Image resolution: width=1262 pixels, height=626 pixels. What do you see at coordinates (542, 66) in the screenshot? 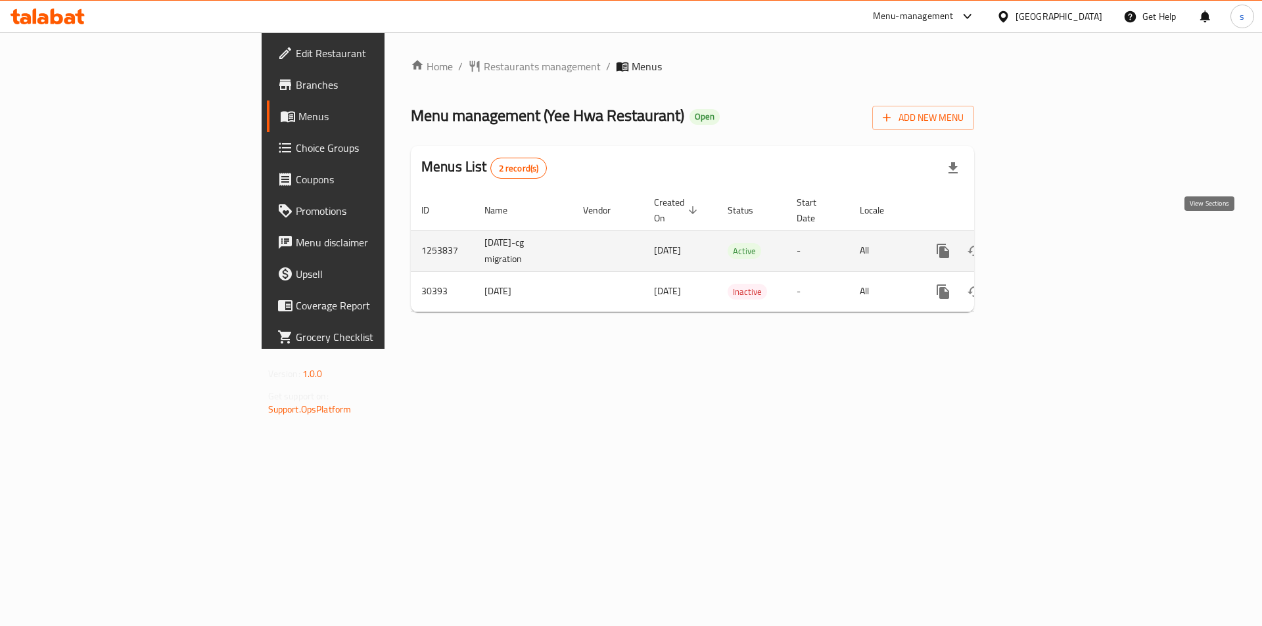
I see `span: Restaurants management` at bounding box center [542, 66].